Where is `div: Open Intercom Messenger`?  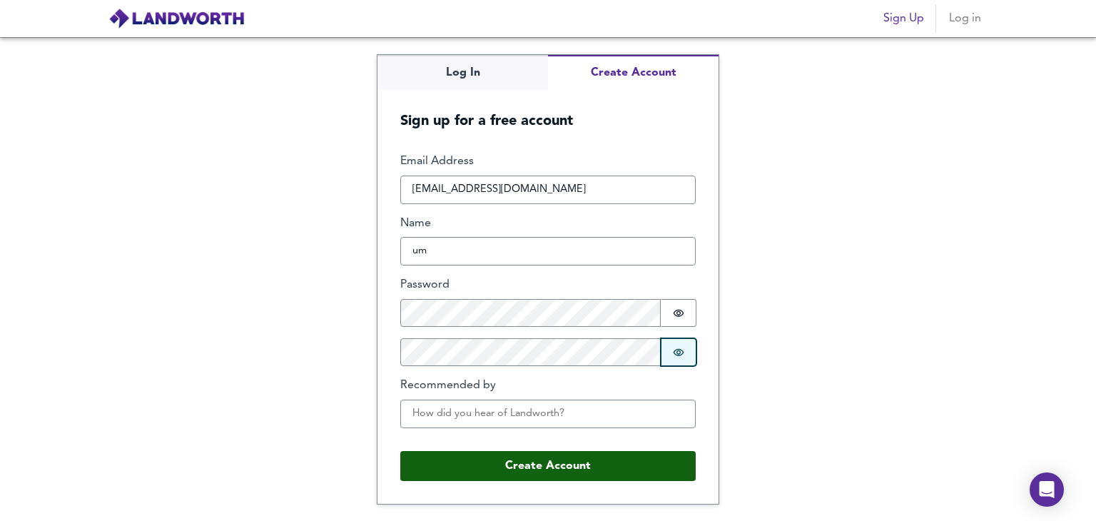 div: Open Intercom Messenger is located at coordinates (1047, 490).